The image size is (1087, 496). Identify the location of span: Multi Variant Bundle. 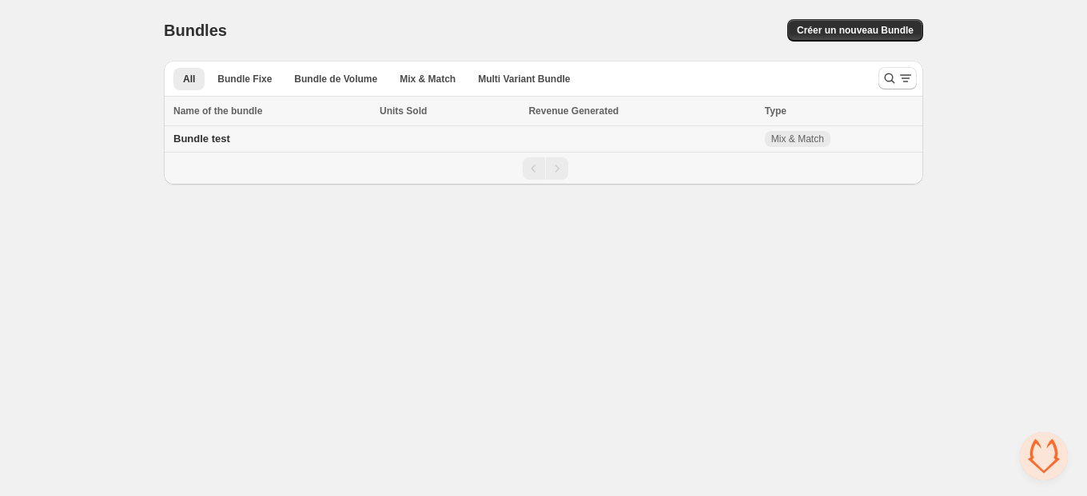
(523, 79).